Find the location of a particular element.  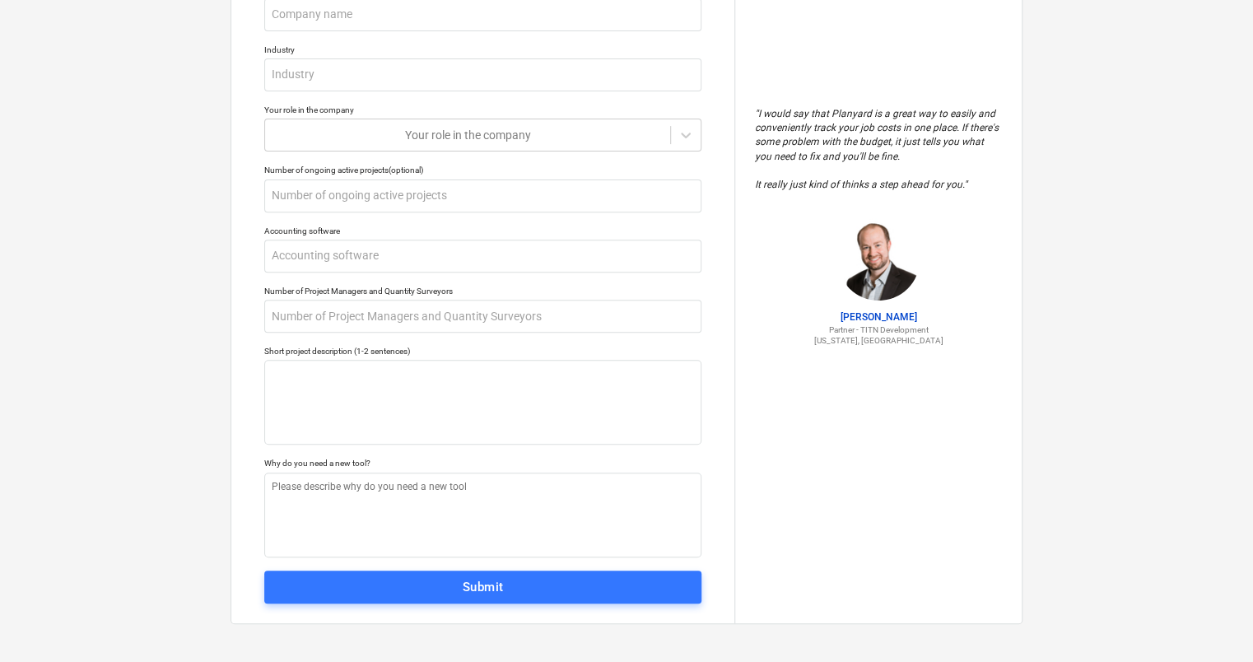

input: Industry is located at coordinates (482, 75).